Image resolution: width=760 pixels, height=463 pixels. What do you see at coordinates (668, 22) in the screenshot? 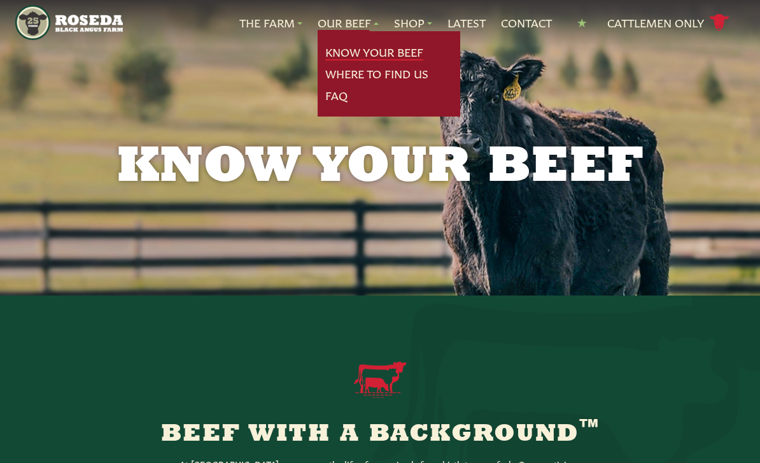
I see `a: Cattlemen Only` at bounding box center [668, 22].